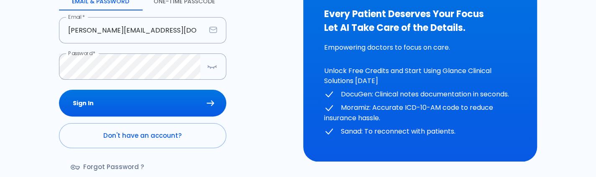 The height and width of the screenshot is (177, 596). Describe the element at coordinates (421, 95) in the screenshot. I see `p: DocuGen: Clinical notes documentation in seconds.` at that location.